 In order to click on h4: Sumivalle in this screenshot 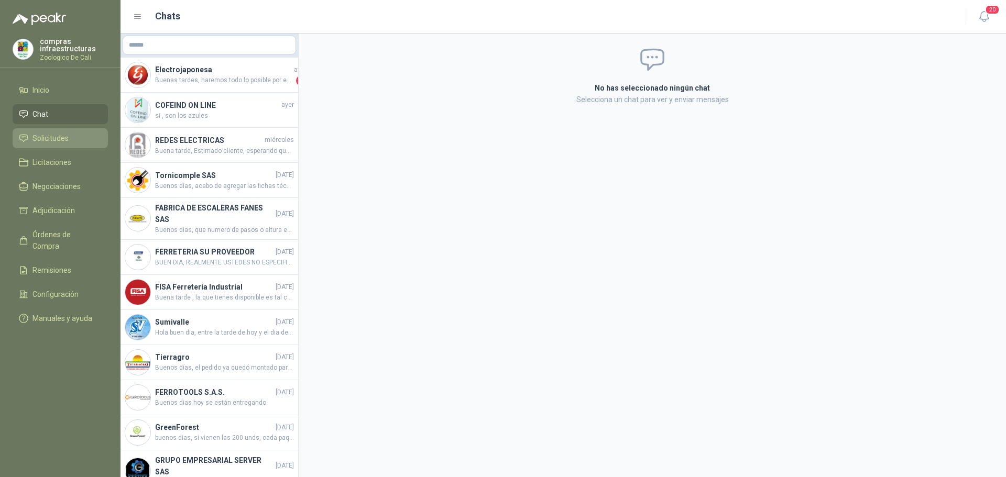, I will do `click(214, 322)`.